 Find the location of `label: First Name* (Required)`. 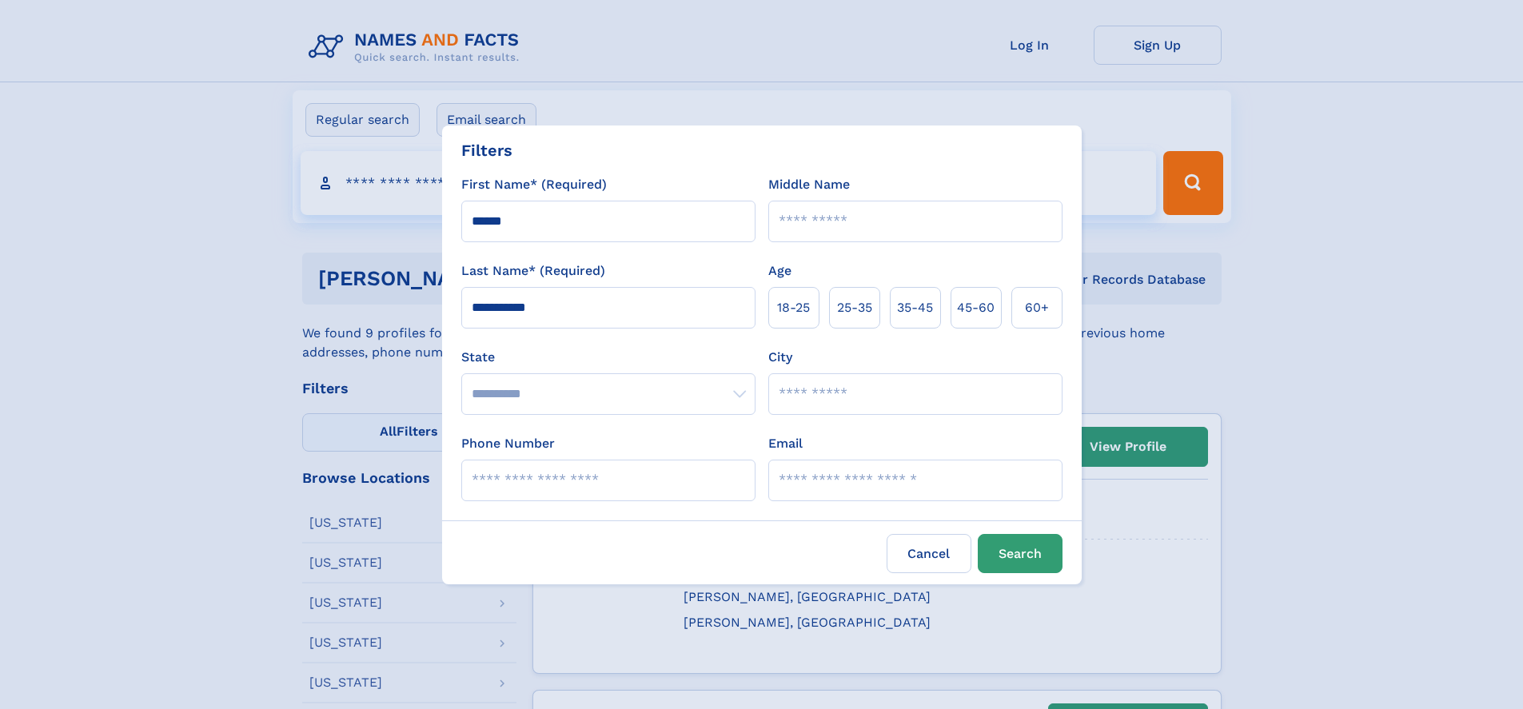

label: First Name* (Required) is located at coordinates (534, 185).